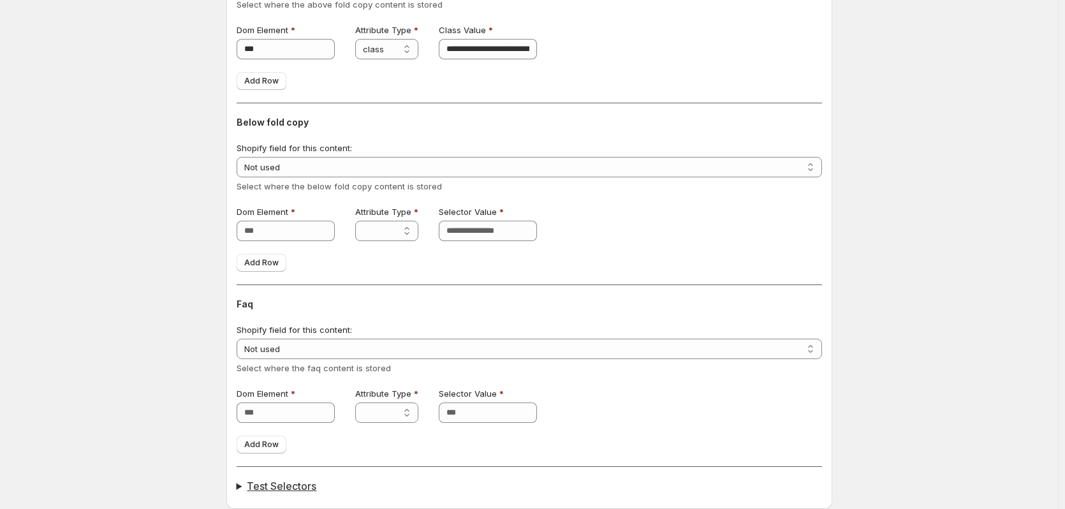  What do you see at coordinates (529, 122) in the screenshot?
I see `h3: Below fold copy` at bounding box center [529, 122].